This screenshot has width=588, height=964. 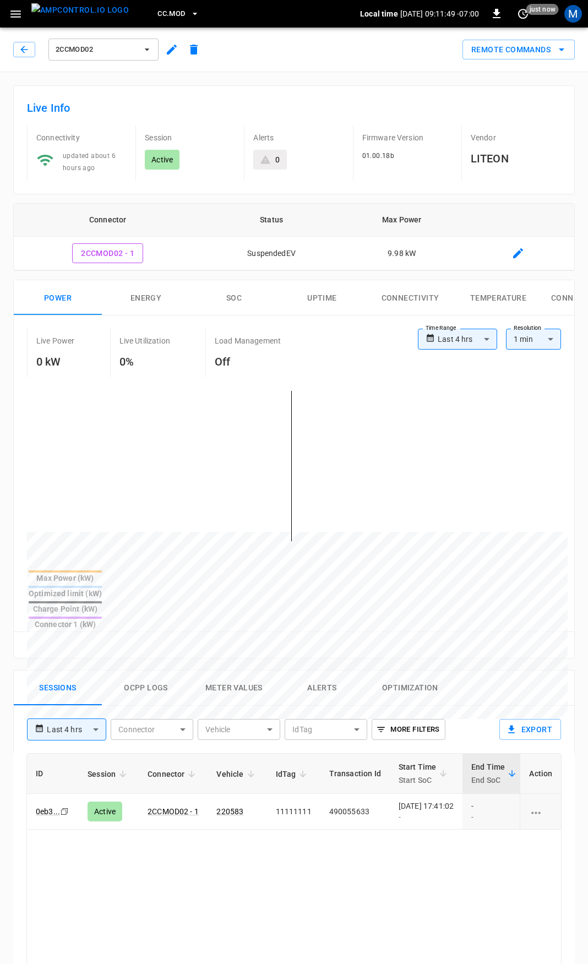 I want to click on th: Status, so click(x=271, y=220).